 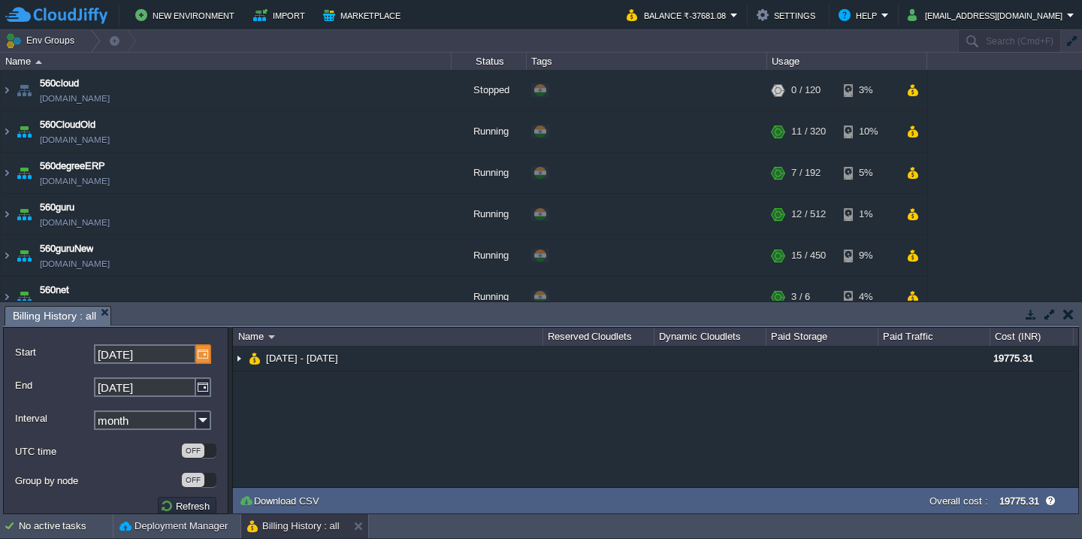 I want to click on div: 3%, so click(x=868, y=90).